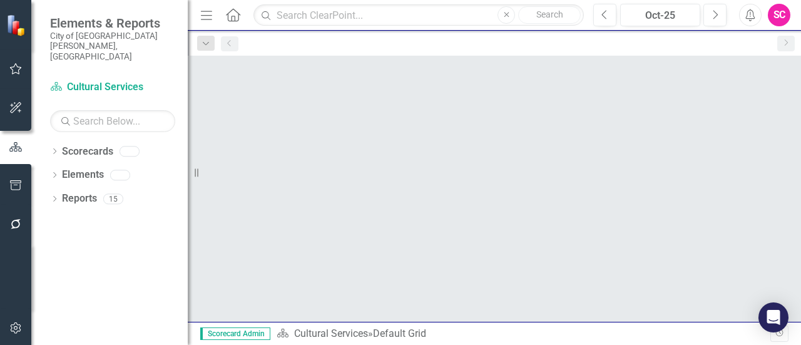  I want to click on span: Search, so click(550, 14).